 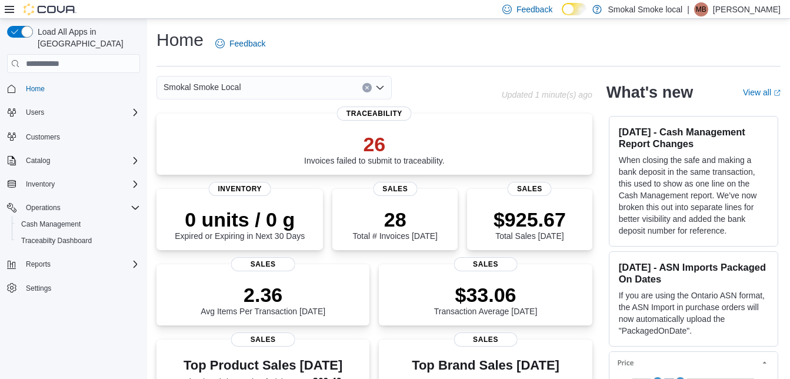 I want to click on p: 26, so click(x=374, y=144).